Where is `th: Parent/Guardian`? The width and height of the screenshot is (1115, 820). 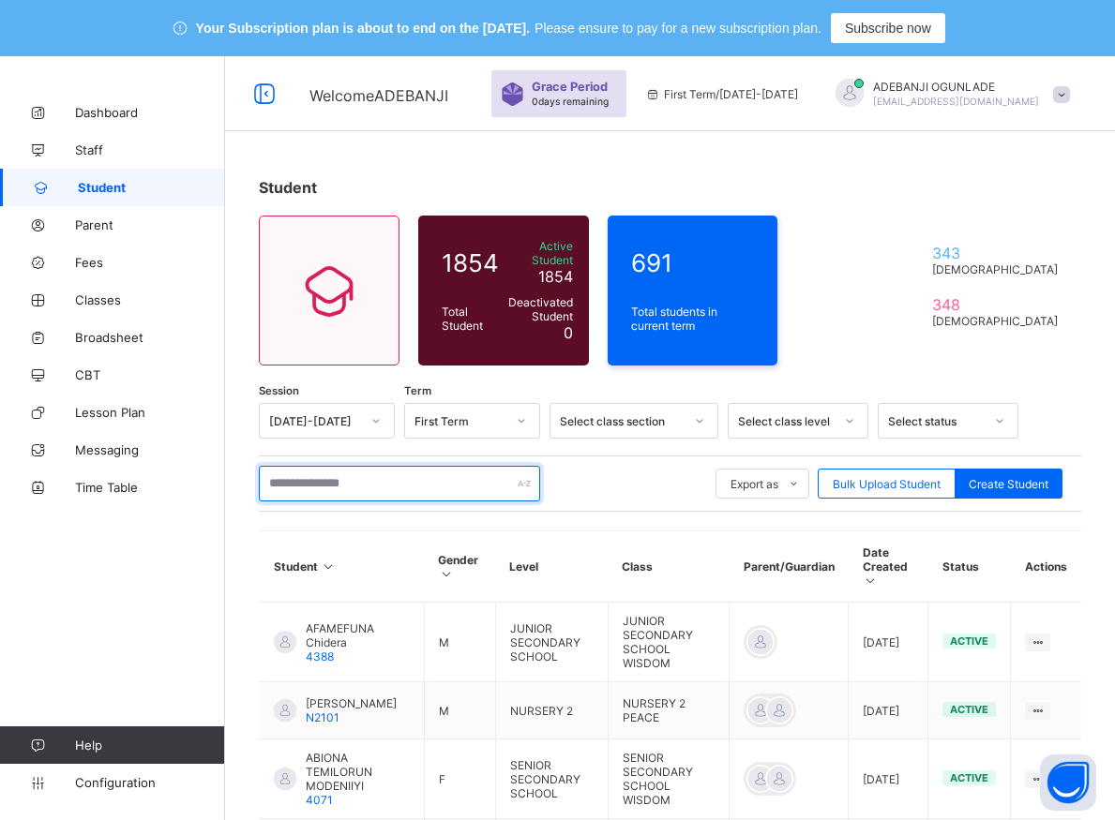 th: Parent/Guardian is located at coordinates (788, 567).